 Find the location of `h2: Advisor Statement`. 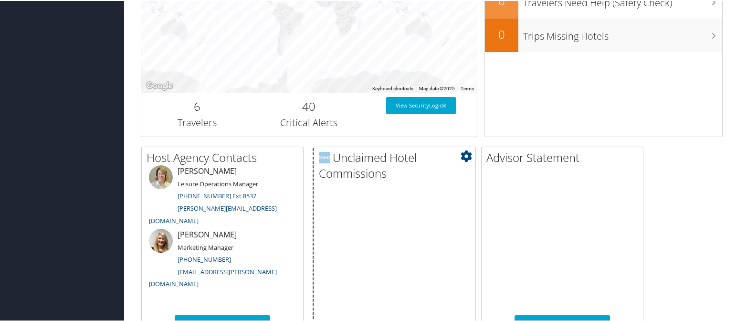

h2: Advisor Statement is located at coordinates (565, 157).